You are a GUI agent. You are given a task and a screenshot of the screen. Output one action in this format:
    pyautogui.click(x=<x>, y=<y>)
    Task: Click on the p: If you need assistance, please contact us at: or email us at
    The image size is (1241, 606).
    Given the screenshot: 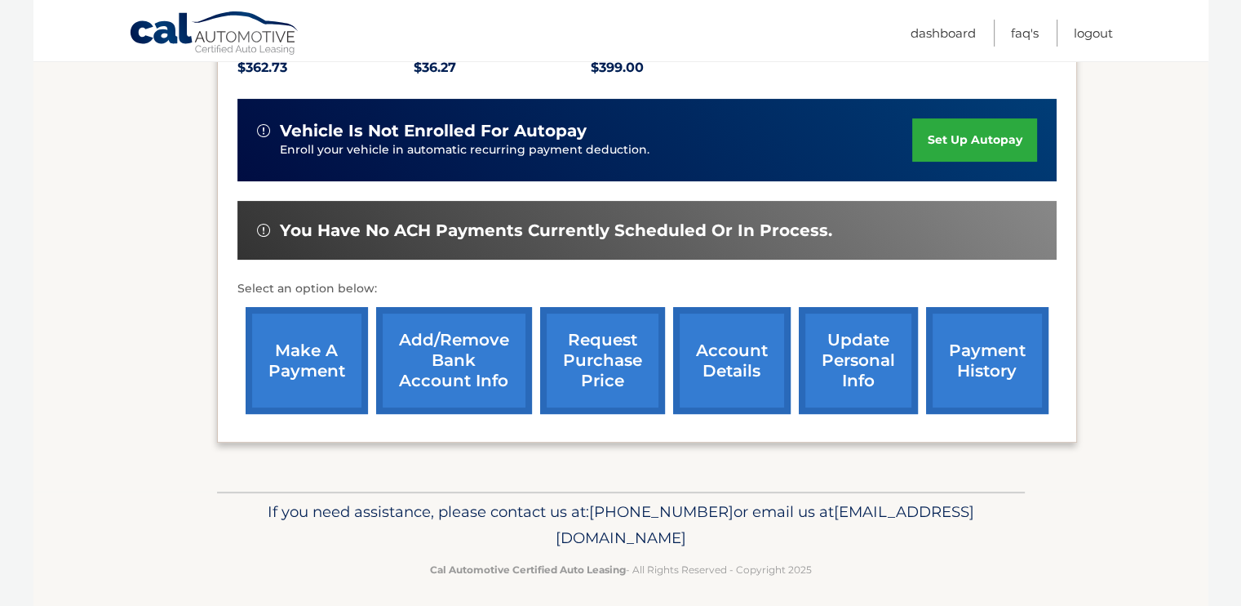 What is the action you would take?
    pyautogui.click(x=621, y=525)
    